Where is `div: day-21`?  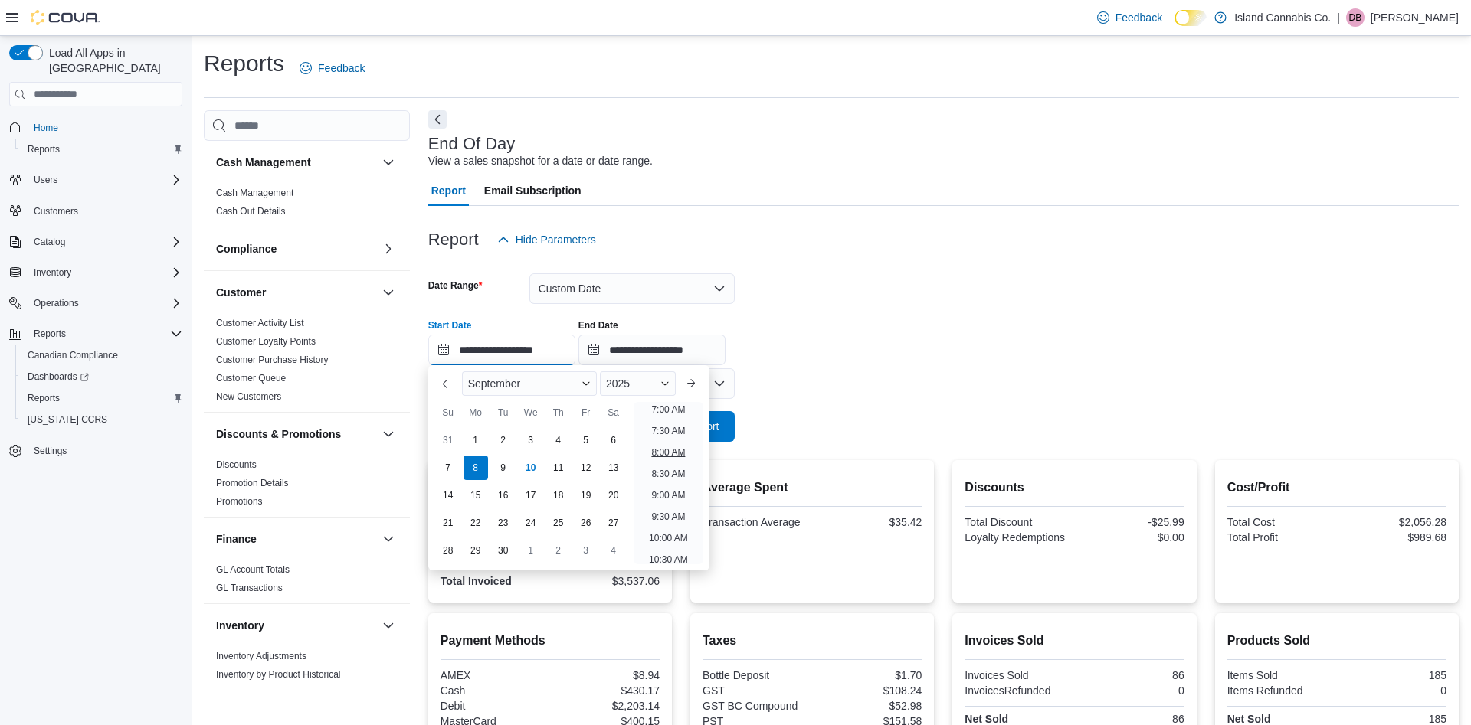 div: day-21 is located at coordinates (448, 523).